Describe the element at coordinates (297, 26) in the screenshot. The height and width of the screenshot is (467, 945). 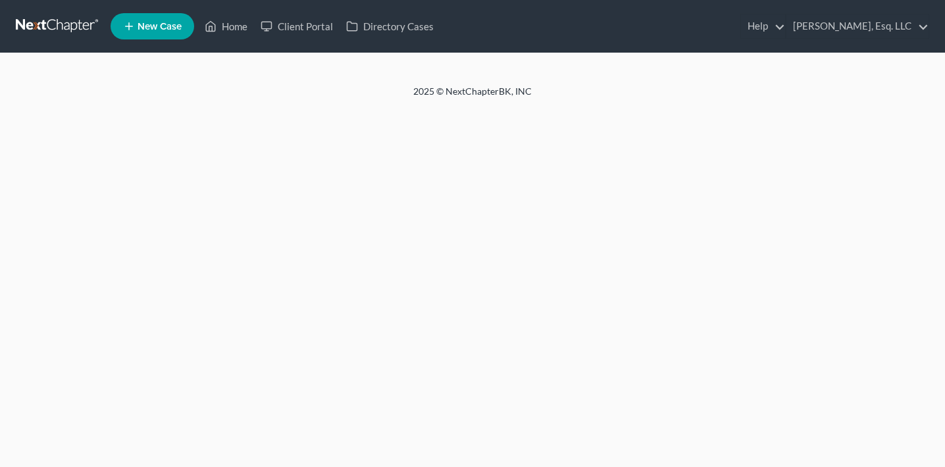
I see `a: Client Portal` at that location.